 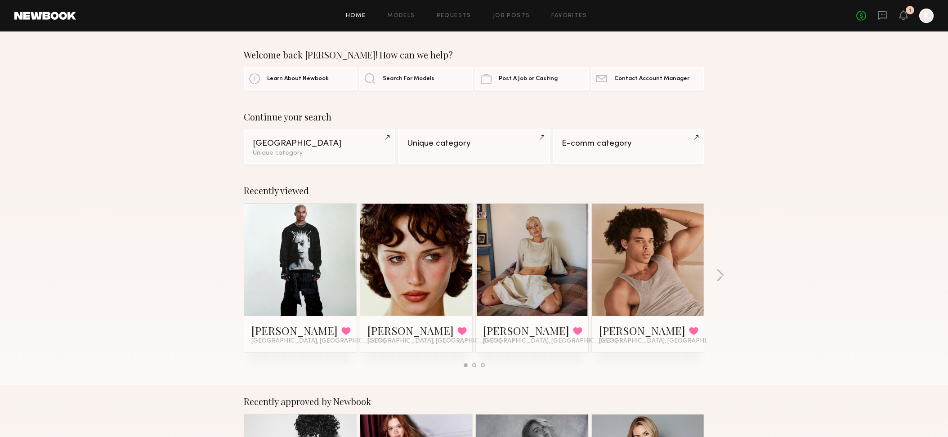 I want to click on a: Learn About Newbook, so click(x=301, y=79).